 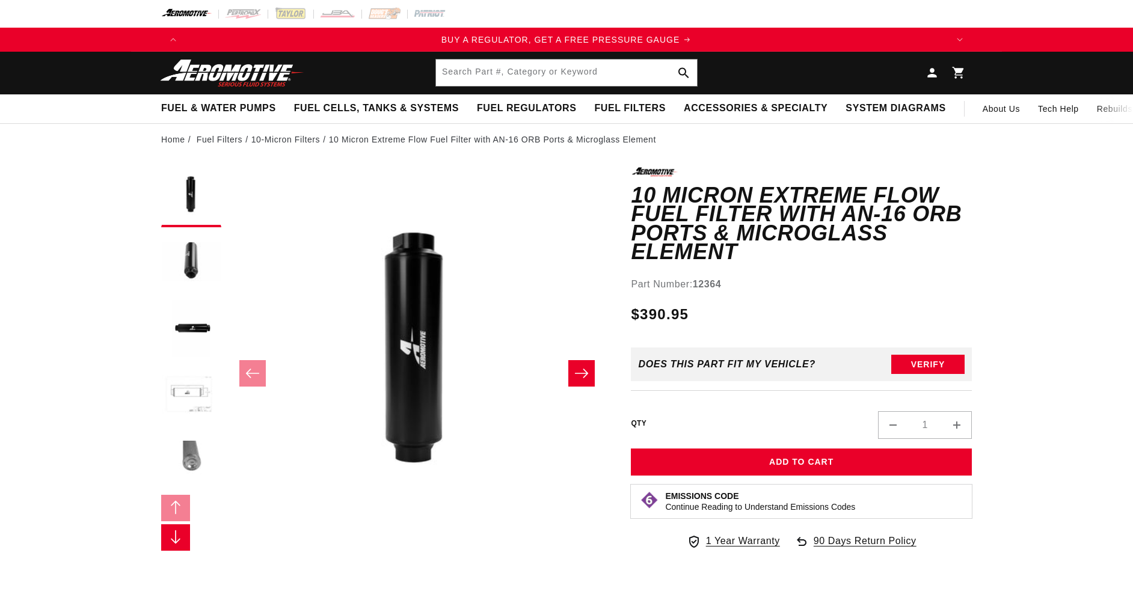 What do you see at coordinates (290, 140) in the screenshot?
I see `li: 10-Micron Filters` at bounding box center [290, 140].